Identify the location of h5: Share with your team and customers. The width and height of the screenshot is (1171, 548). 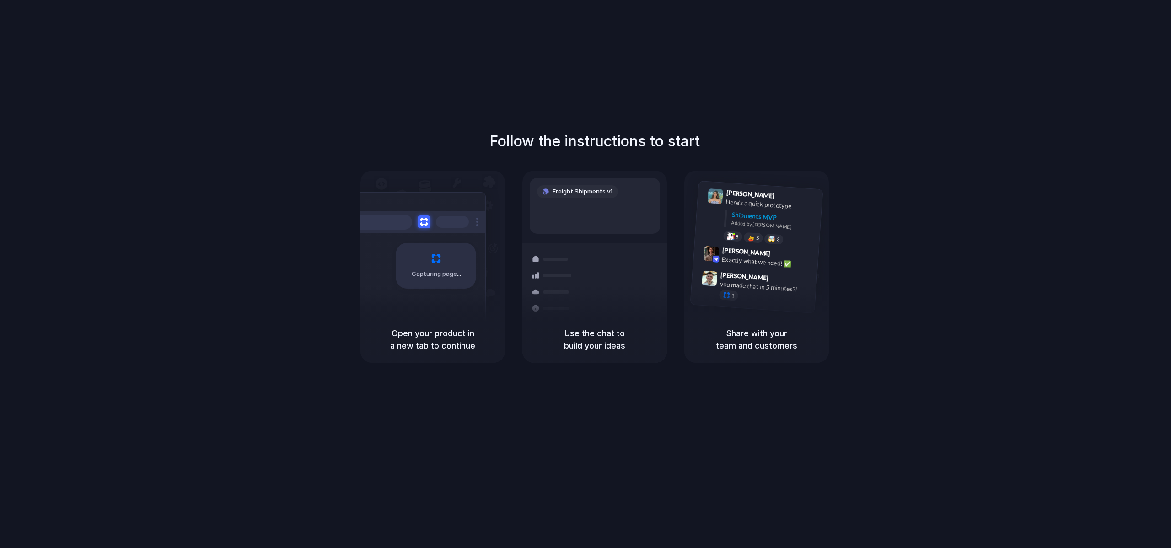
(756, 339).